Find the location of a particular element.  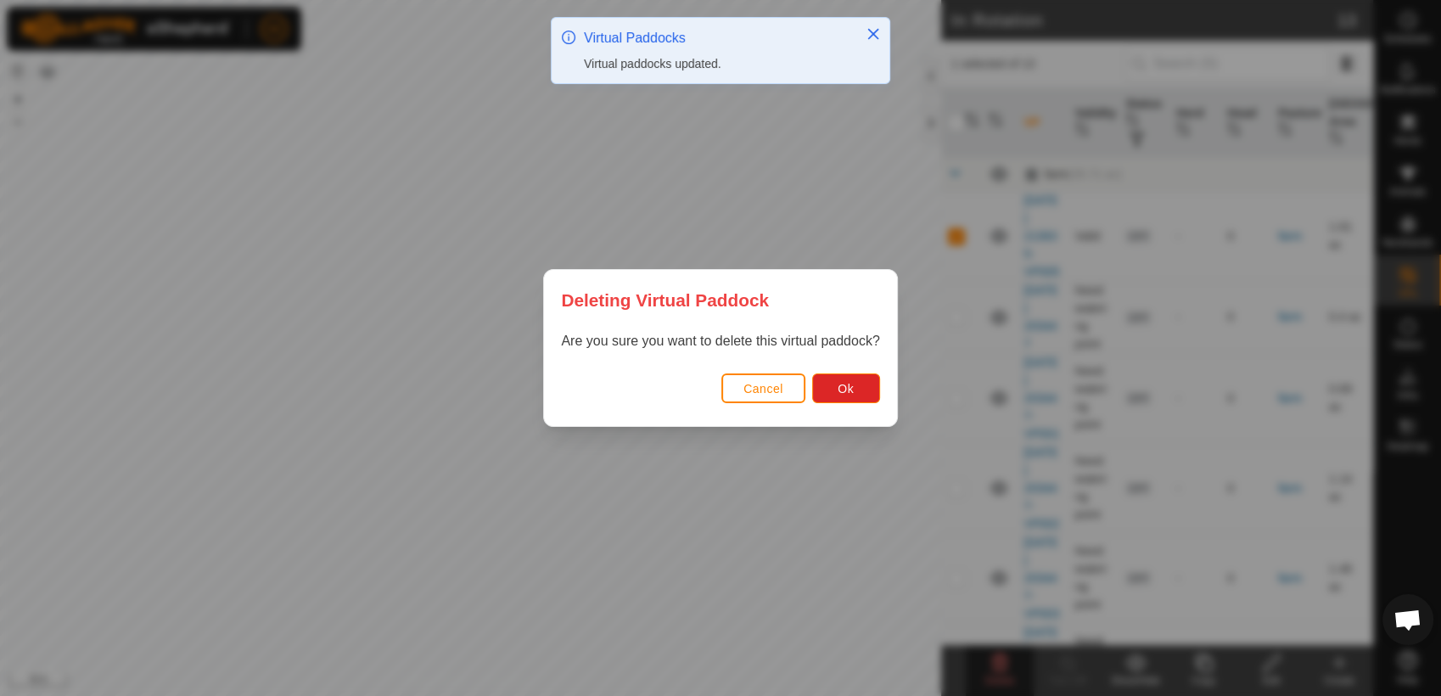

p: Are you sure you want to delete this virtual paddock? is located at coordinates (720, 341).